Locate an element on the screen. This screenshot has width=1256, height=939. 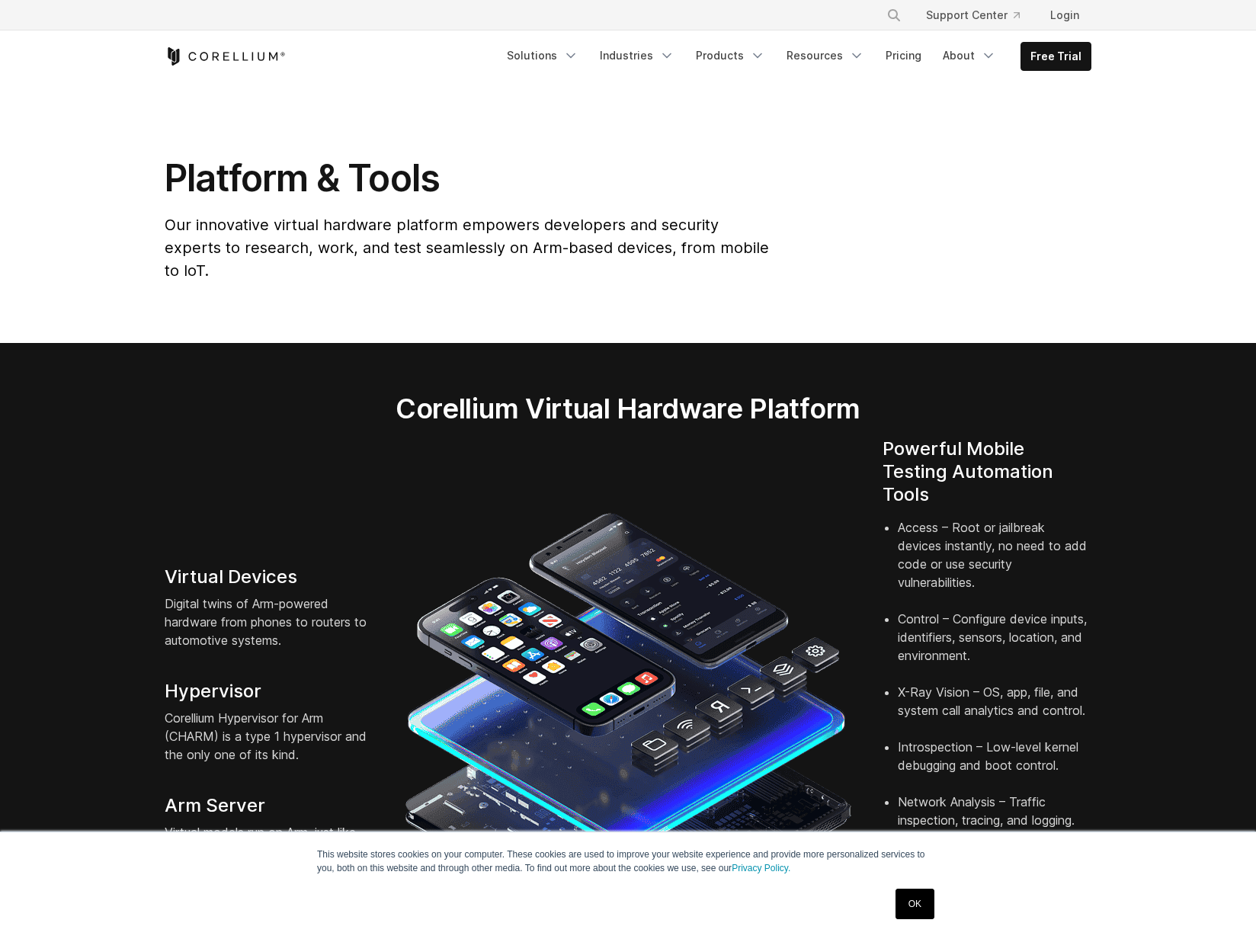
a: Privacy Policy. is located at coordinates (760, 868).